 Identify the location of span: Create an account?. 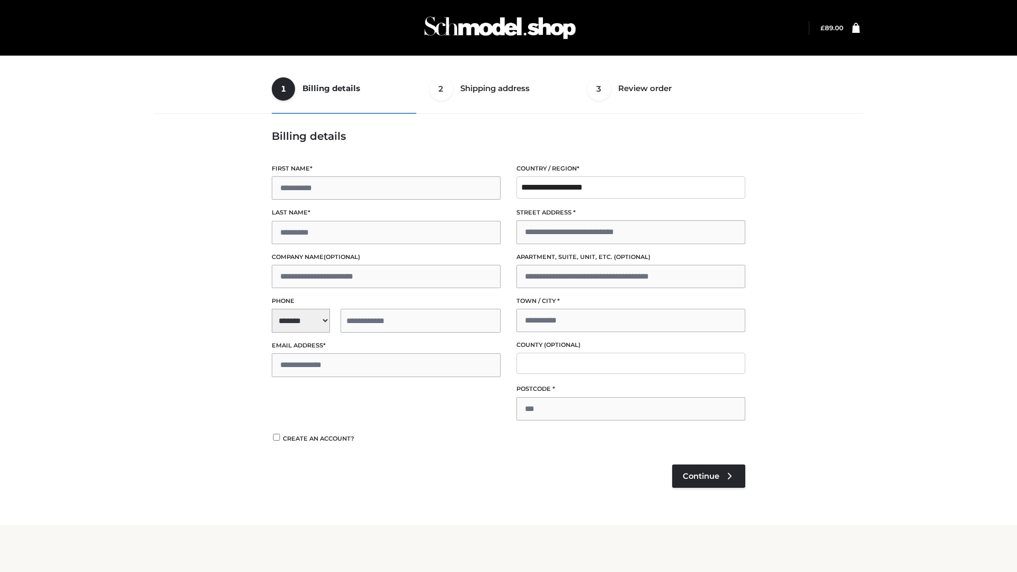
(318, 438).